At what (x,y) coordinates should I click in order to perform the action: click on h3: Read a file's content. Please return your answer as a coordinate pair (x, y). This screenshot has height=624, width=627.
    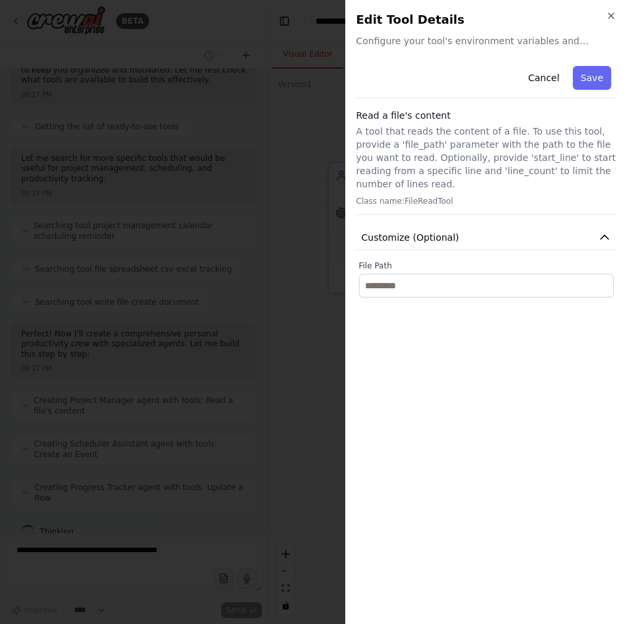
    Looking at the image, I should click on (486, 115).